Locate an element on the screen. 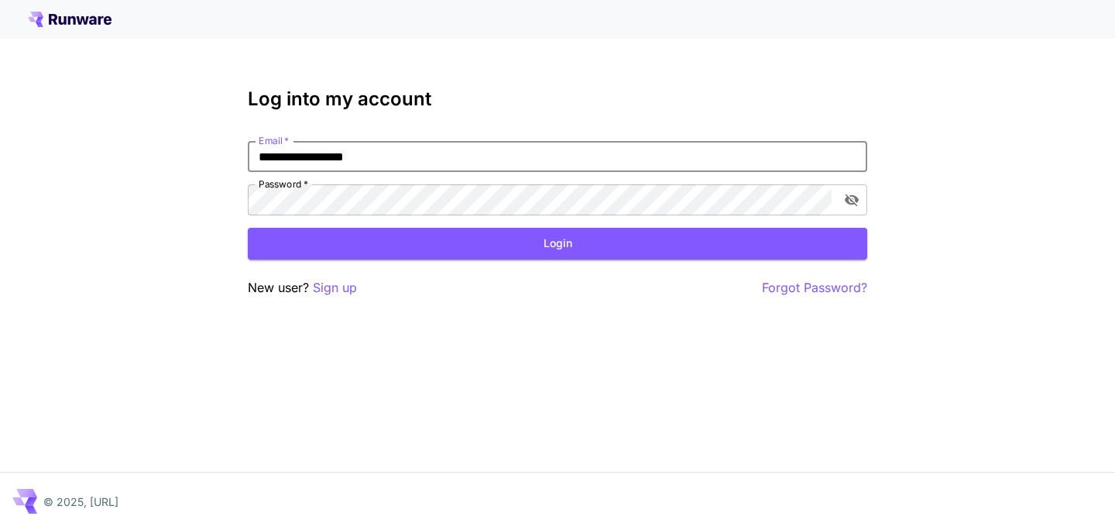  h3: Log into my account is located at coordinates (558, 99).